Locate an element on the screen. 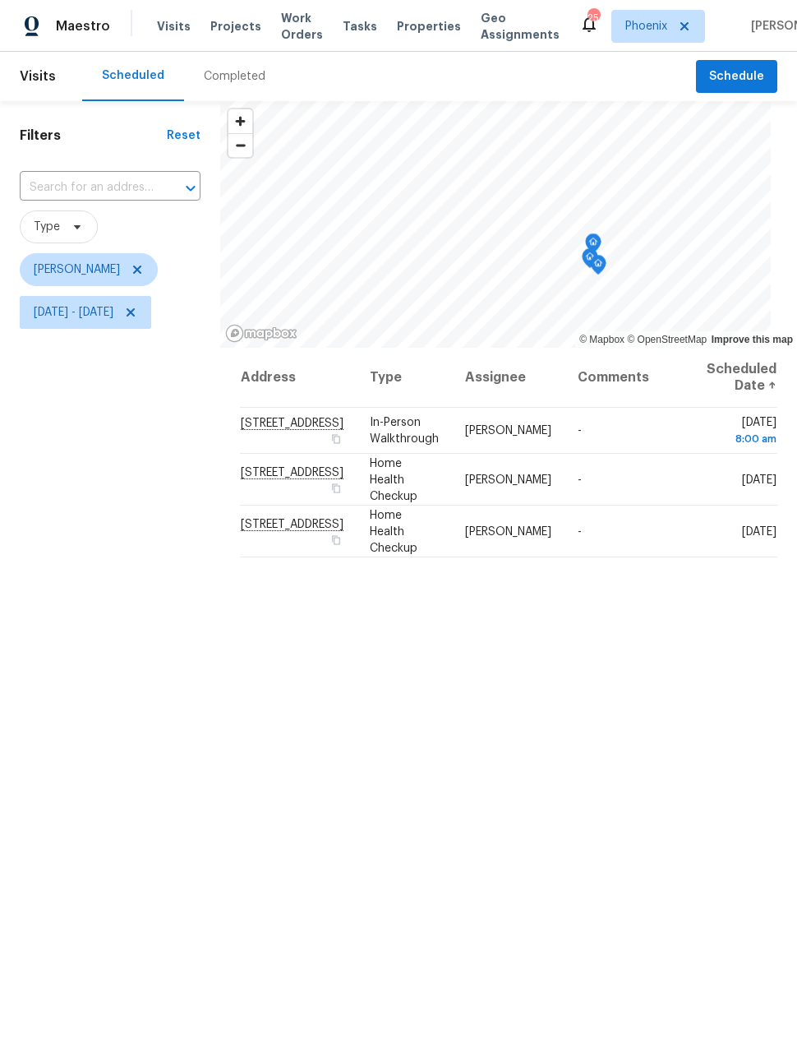  th: Comments is located at coordinates (629, 377).